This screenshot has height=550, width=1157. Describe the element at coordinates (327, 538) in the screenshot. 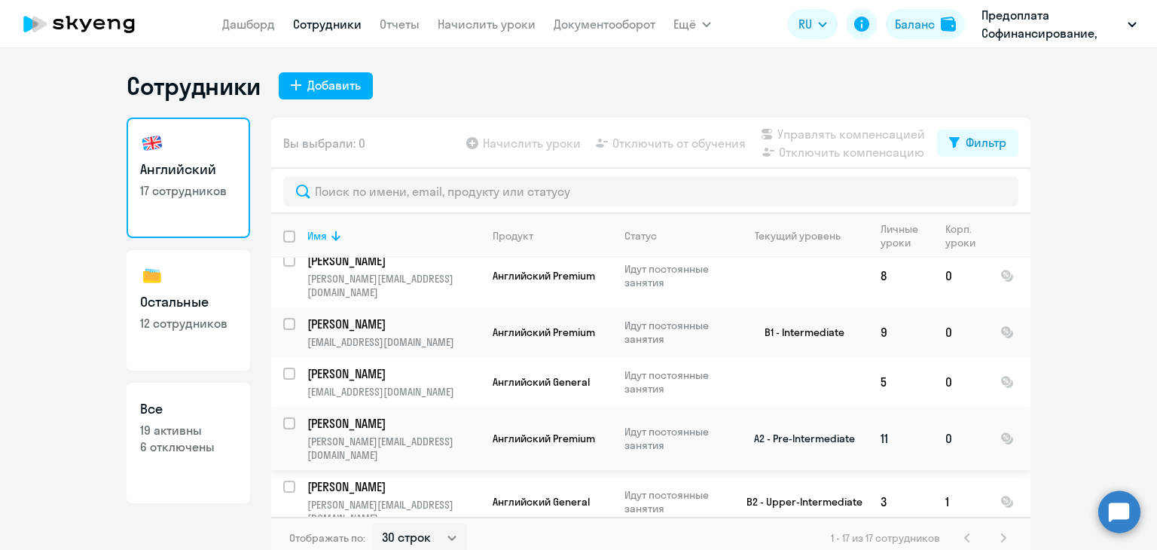

I see `span: Отображать по:` at that location.